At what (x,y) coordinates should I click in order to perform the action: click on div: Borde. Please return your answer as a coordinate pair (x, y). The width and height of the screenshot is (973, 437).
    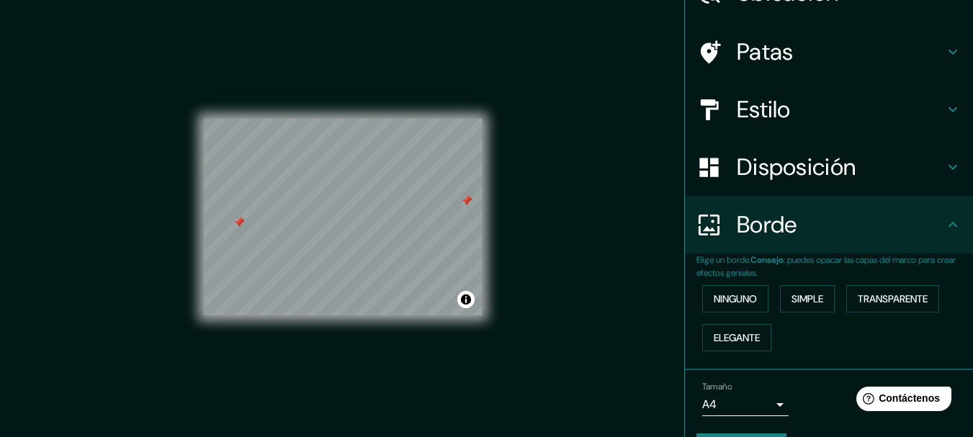
    Looking at the image, I should click on (829, 225).